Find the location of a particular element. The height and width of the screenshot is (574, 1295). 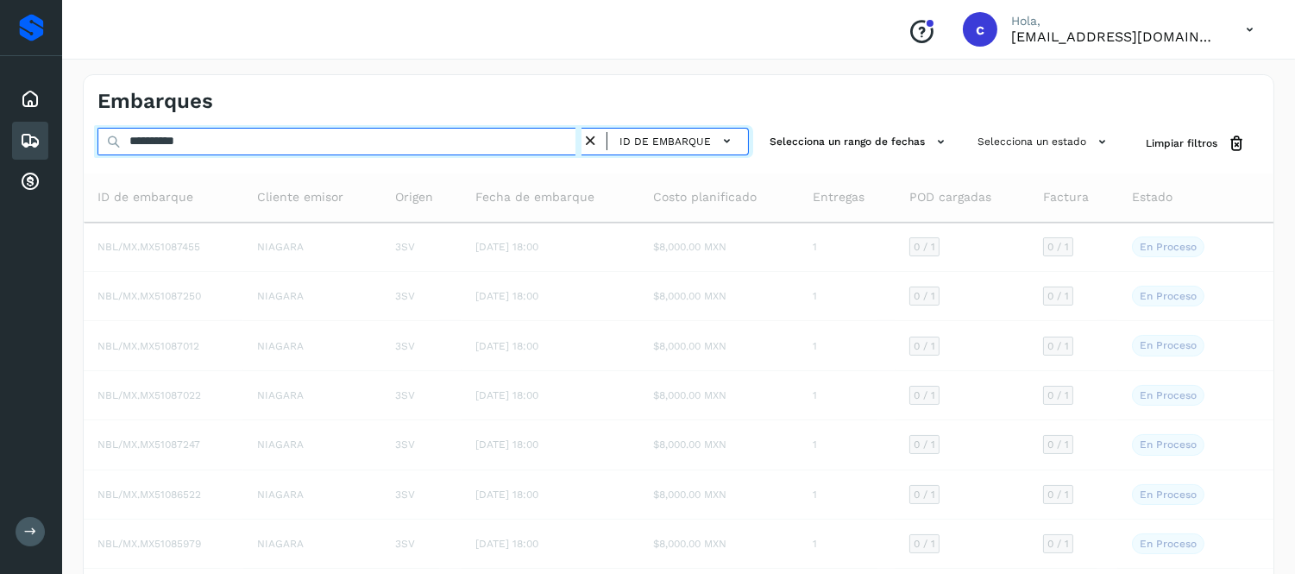

span: NBL/MX.MX51087247 is located at coordinates (148, 444).